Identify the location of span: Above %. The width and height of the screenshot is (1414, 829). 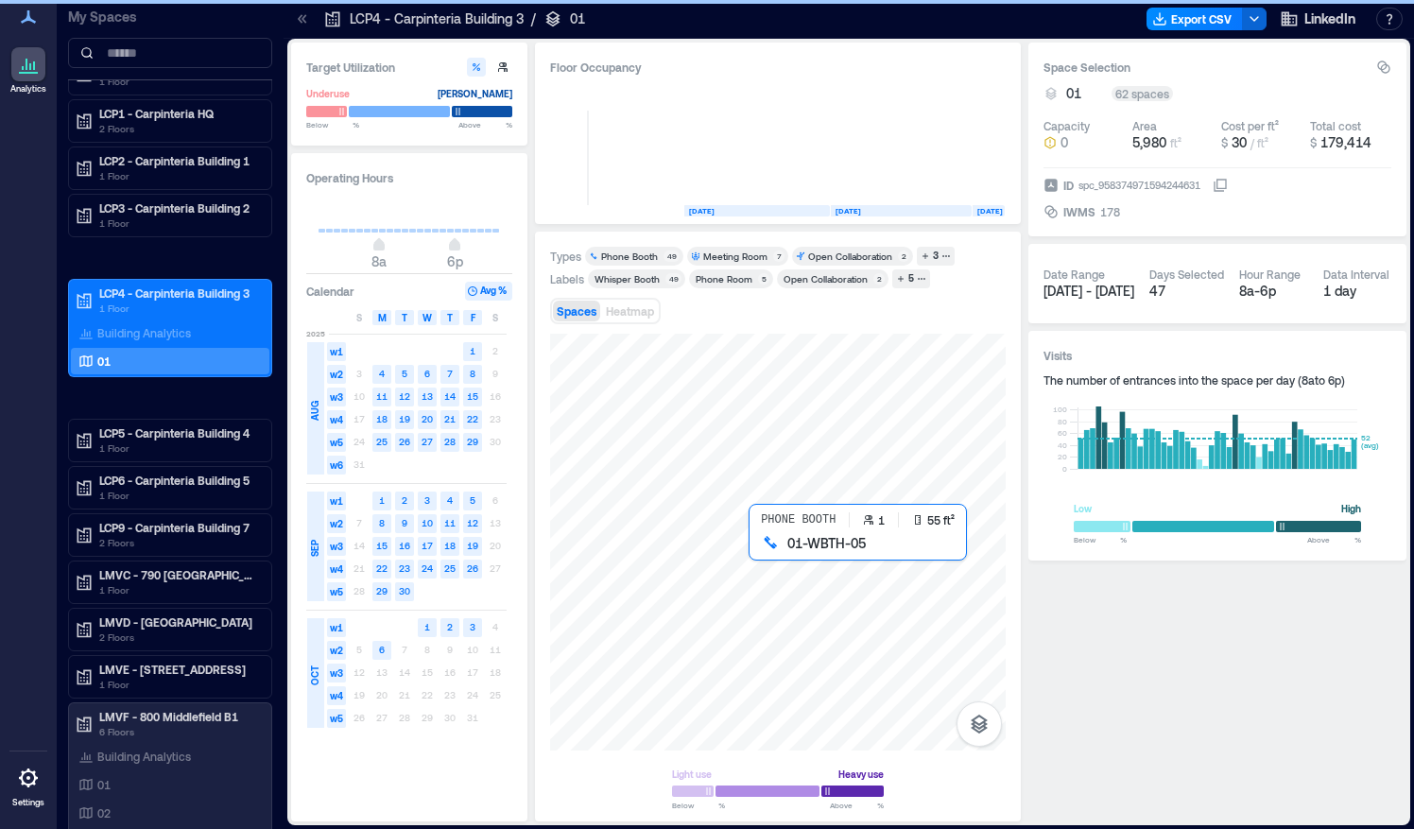
(856, 805).